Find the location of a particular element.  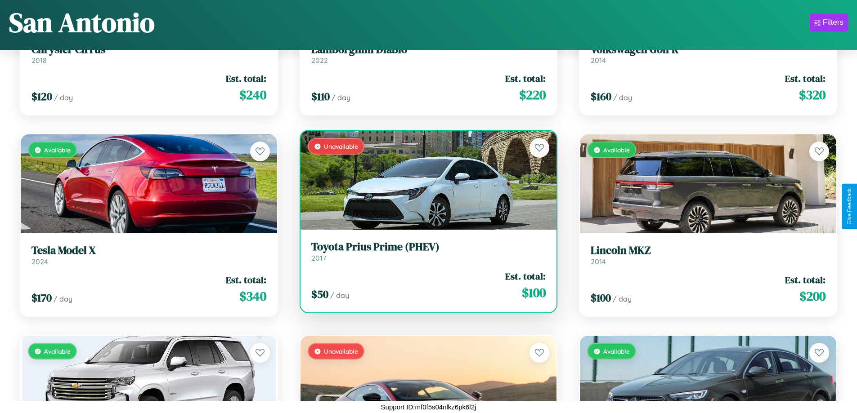

p: Support ID: mf0f5s04nlkz6pk6l2j is located at coordinates (428, 407).